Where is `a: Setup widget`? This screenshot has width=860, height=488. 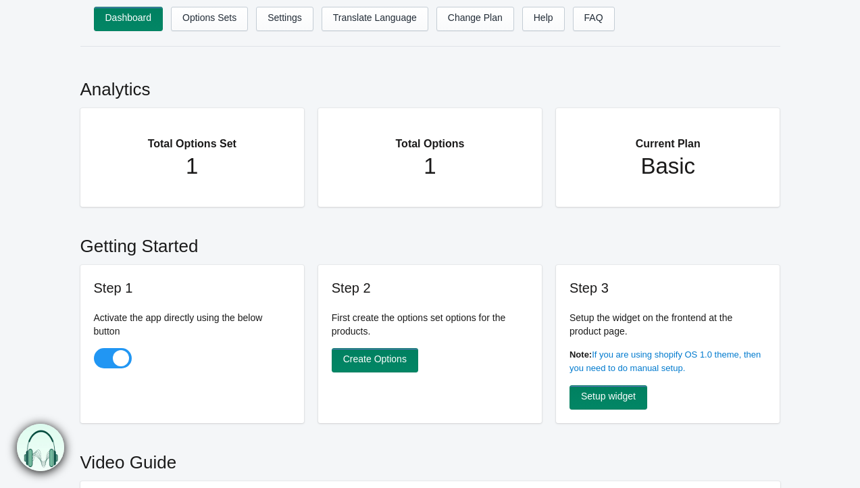 a: Setup widget is located at coordinates (608, 397).